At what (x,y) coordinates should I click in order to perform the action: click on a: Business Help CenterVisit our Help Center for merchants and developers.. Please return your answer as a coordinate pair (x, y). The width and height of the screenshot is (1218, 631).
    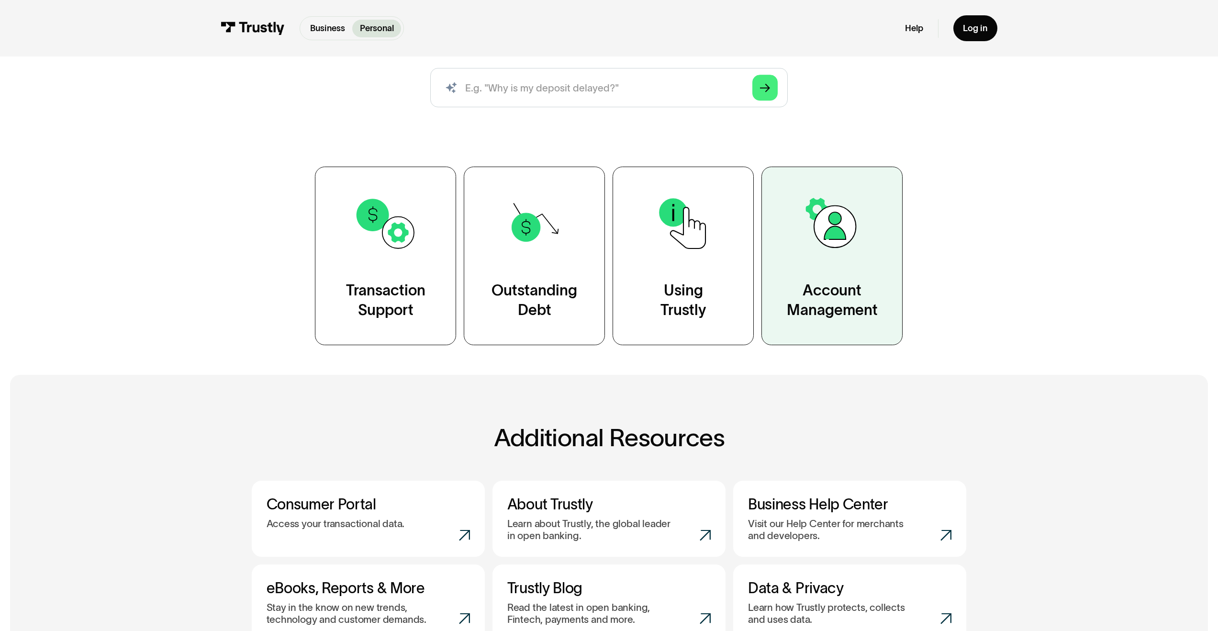
    Looking at the image, I should click on (849, 518).